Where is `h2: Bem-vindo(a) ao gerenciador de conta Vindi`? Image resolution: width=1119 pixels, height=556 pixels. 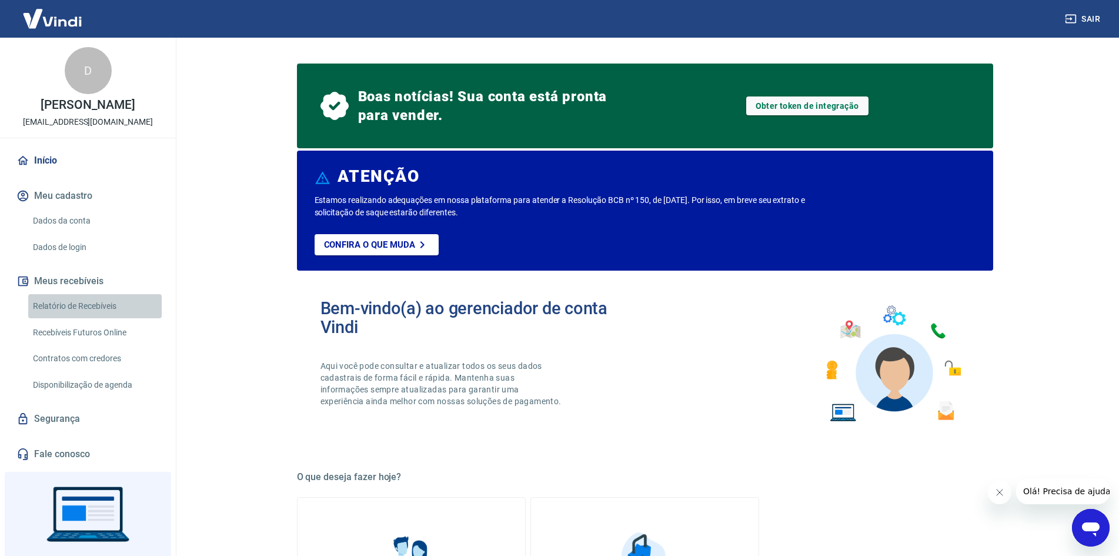
h2: Bem-vindo(a) ao gerenciador de conta Vindi is located at coordinates (483, 317).